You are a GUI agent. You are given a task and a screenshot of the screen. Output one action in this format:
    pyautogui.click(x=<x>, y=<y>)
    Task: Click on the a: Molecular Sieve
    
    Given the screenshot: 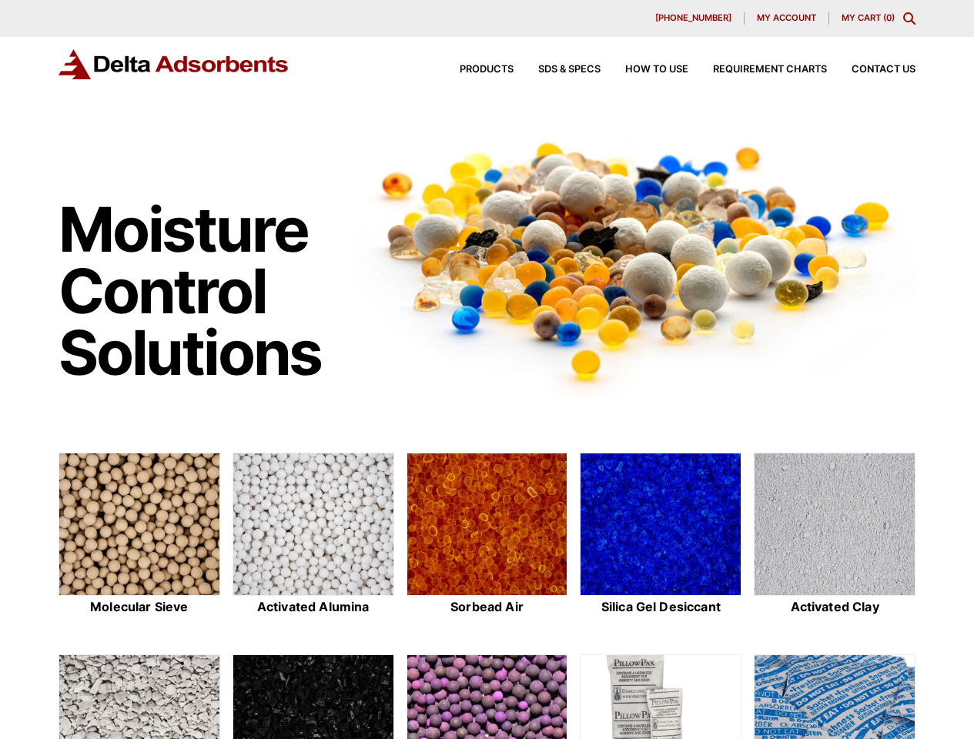 What is the action you would take?
    pyautogui.click(x=139, y=534)
    